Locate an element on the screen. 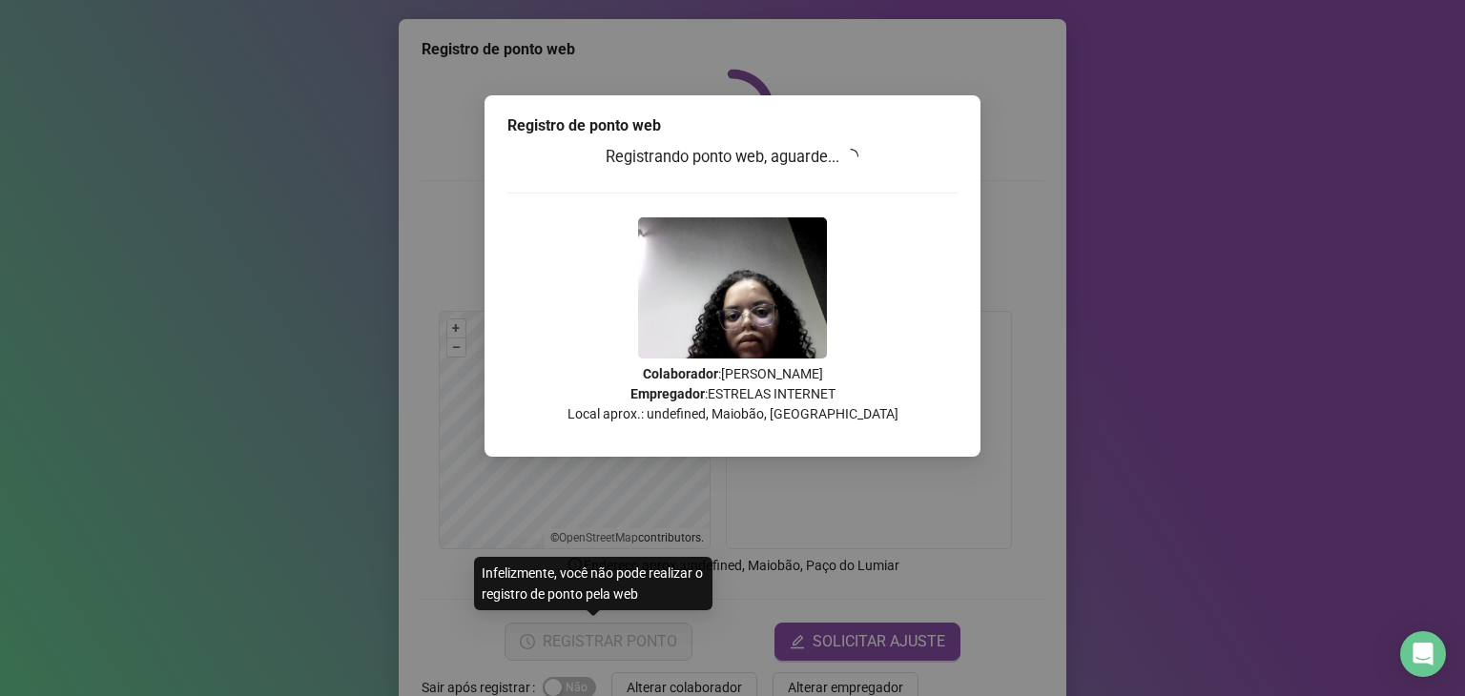  div: Infelizmente, você não pode realizar o registro de ponto pela web is located at coordinates (593, 584).